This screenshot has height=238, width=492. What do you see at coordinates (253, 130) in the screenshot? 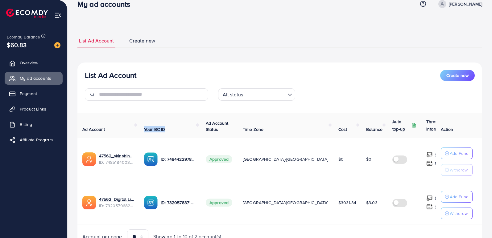
I see `span: Time Zone` at bounding box center [253, 130].